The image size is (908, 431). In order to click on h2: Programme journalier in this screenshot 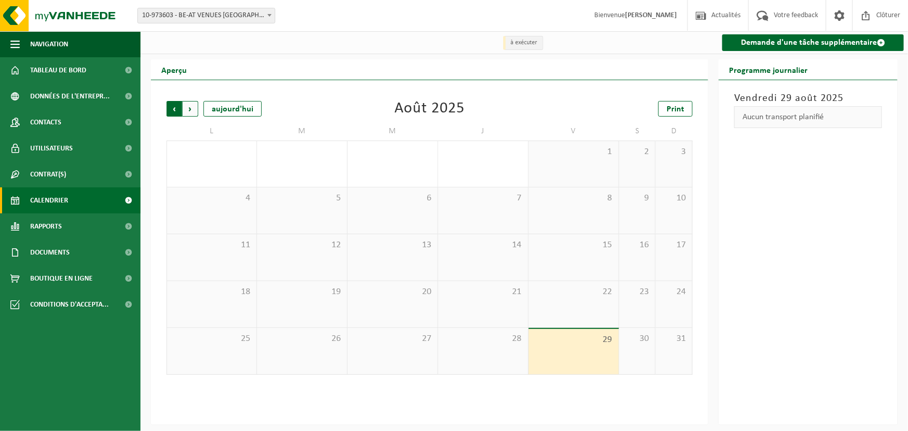, I will do `click(768, 69)`.